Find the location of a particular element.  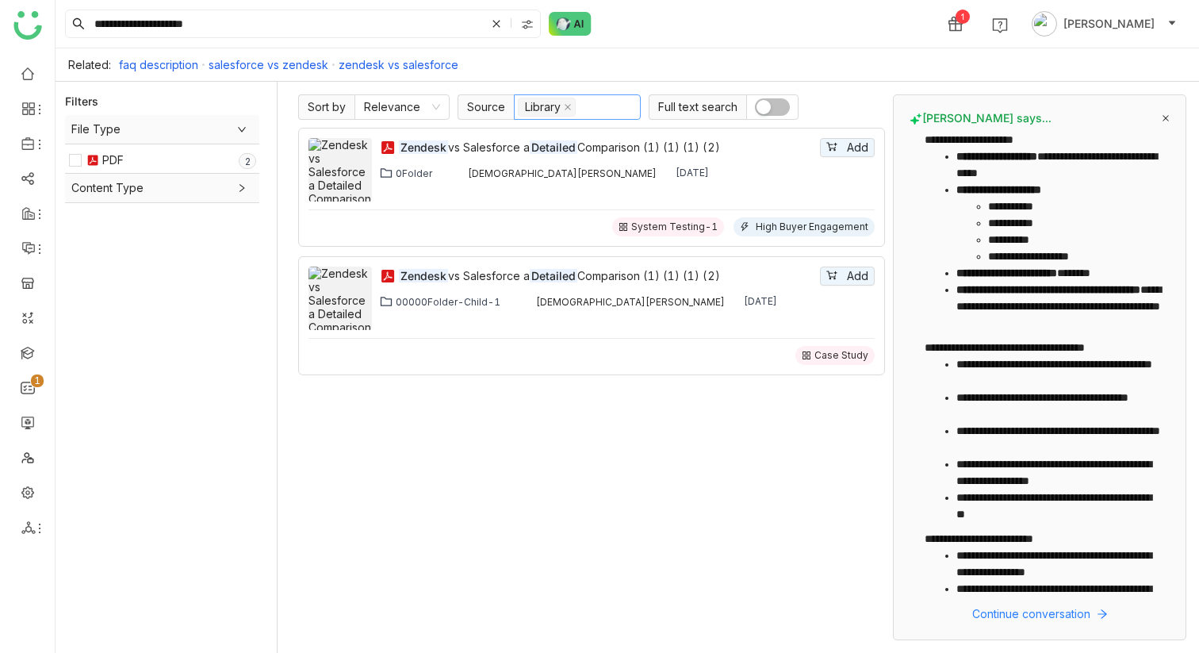

p: 2 is located at coordinates (247, 162).